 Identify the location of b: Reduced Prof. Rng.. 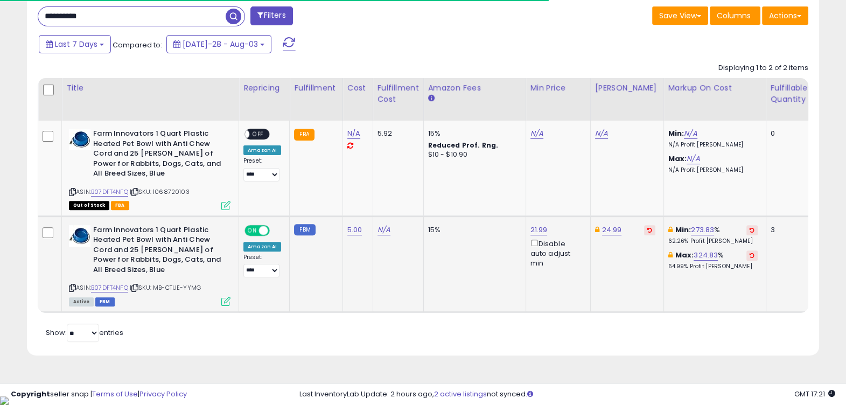
(463, 145).